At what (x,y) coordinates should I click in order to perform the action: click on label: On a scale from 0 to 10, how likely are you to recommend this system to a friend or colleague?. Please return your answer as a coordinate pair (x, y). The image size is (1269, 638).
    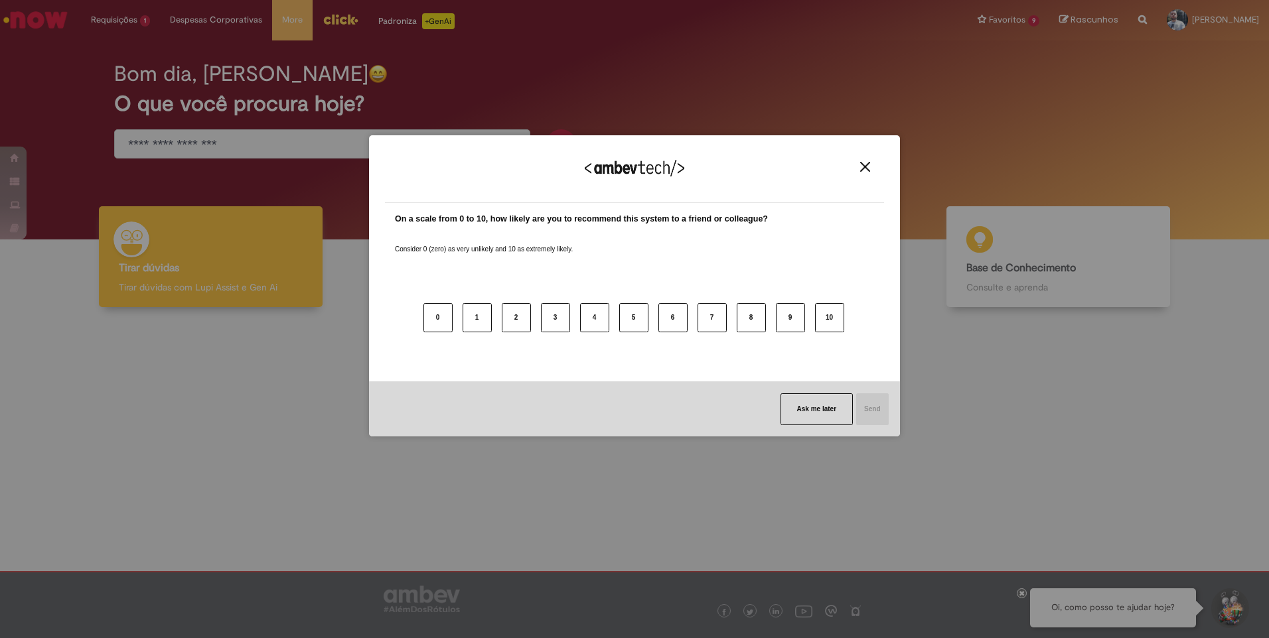
    Looking at the image, I should click on (581, 219).